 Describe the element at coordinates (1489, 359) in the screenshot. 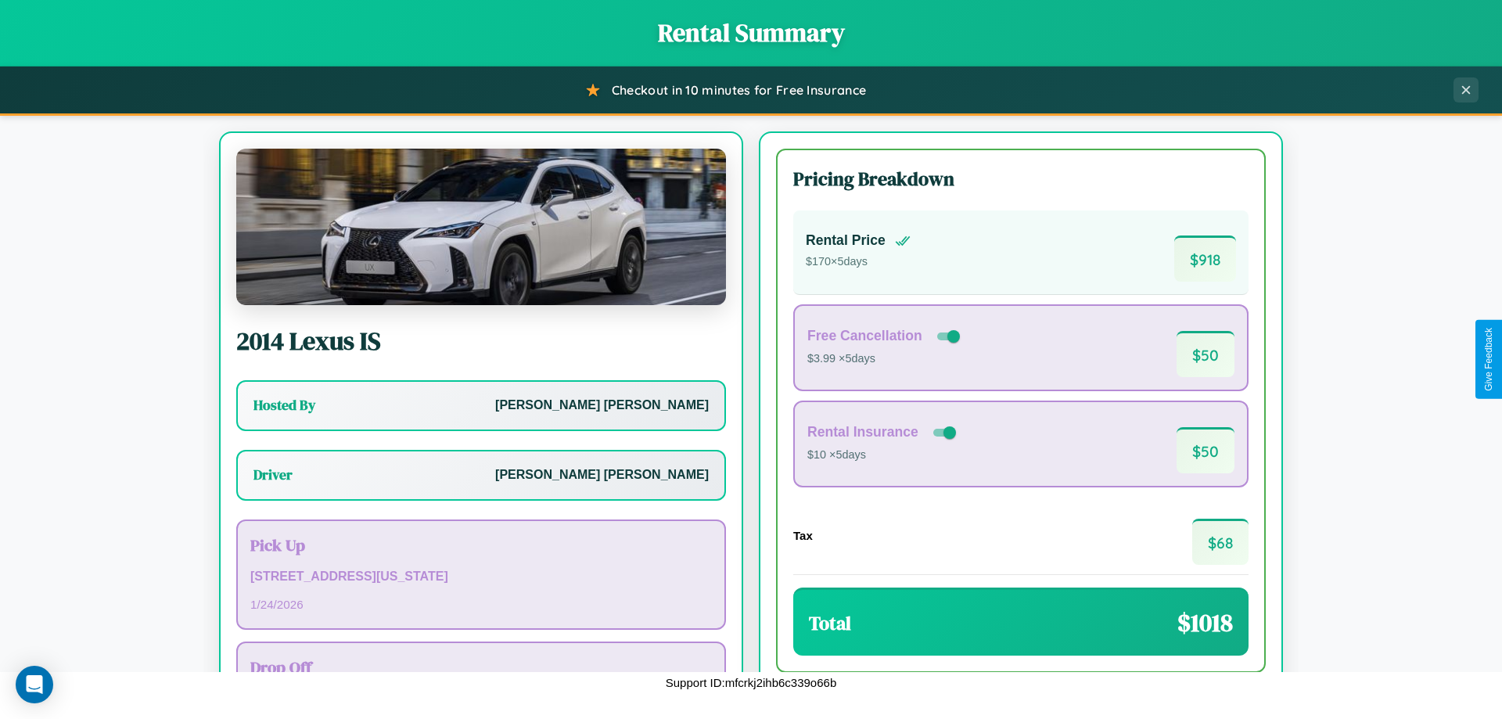

I see `div: Give Feedback` at that location.